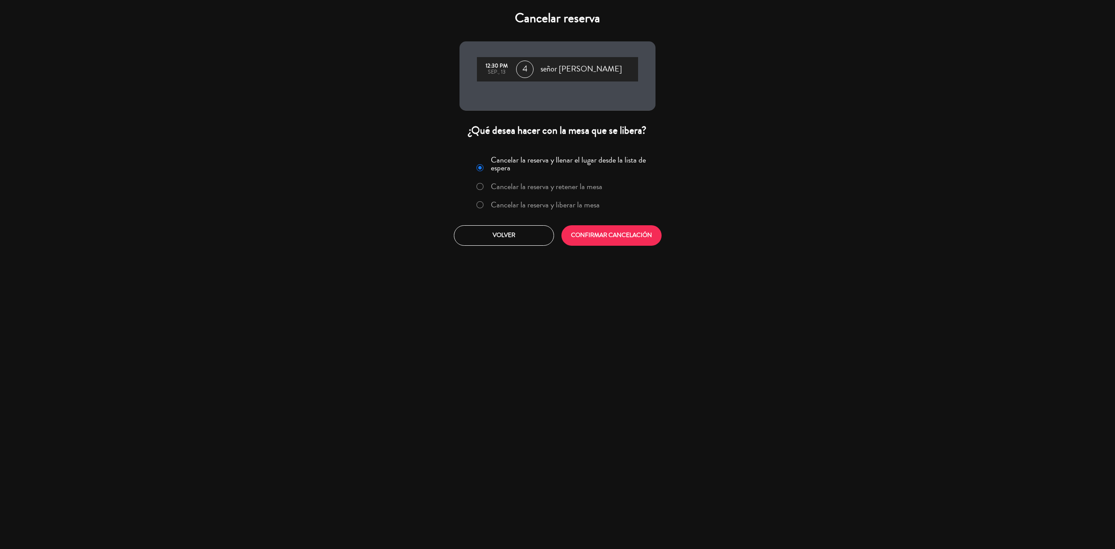  Describe the element at coordinates (557, 130) in the screenshot. I see `div: ¿Qué desea hacer con la mesa que se libera?` at that location.